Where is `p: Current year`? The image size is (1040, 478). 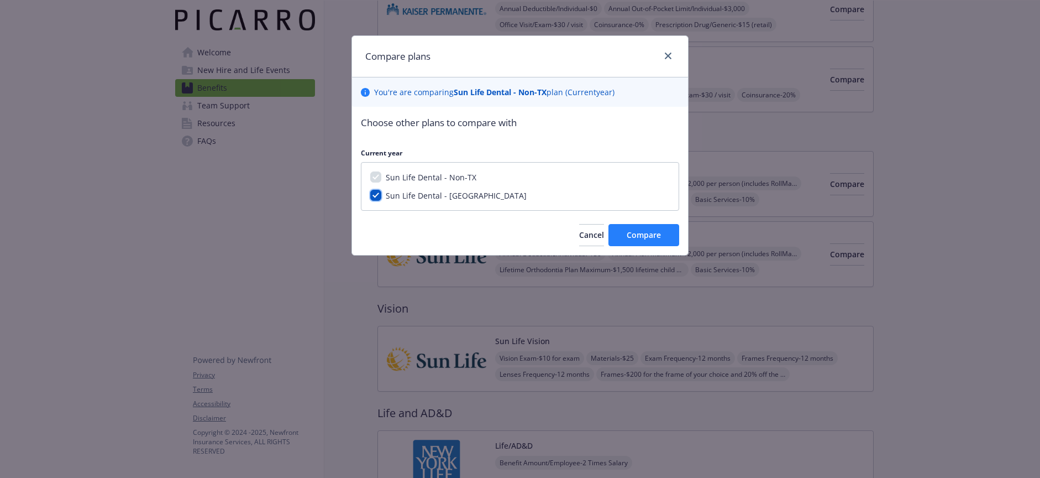
p: Current year is located at coordinates (520, 153).